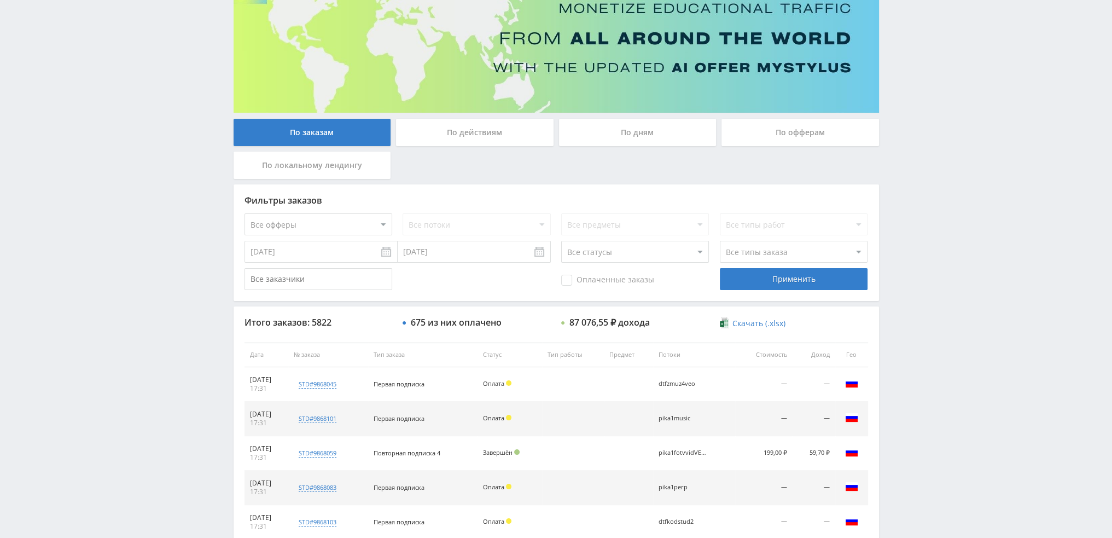  What do you see at coordinates (423, 354) in the screenshot?
I see `th: Тип заказа` at bounding box center [423, 354].